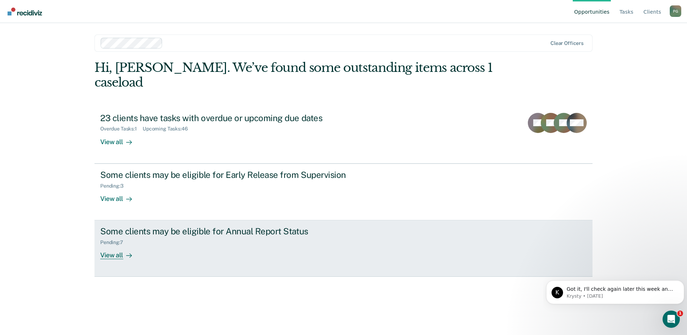 The height and width of the screenshot is (335, 687). What do you see at coordinates (72, 27) in the screenshot?
I see `div: message notification from Krysty, 3d ago. Got it, I'll check again later this week and if it does...` at bounding box center [72, 27].